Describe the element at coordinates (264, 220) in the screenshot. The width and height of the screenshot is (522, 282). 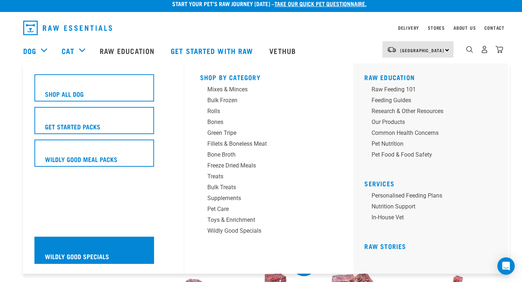
I see `div: Toys & Enrichment` at that location.